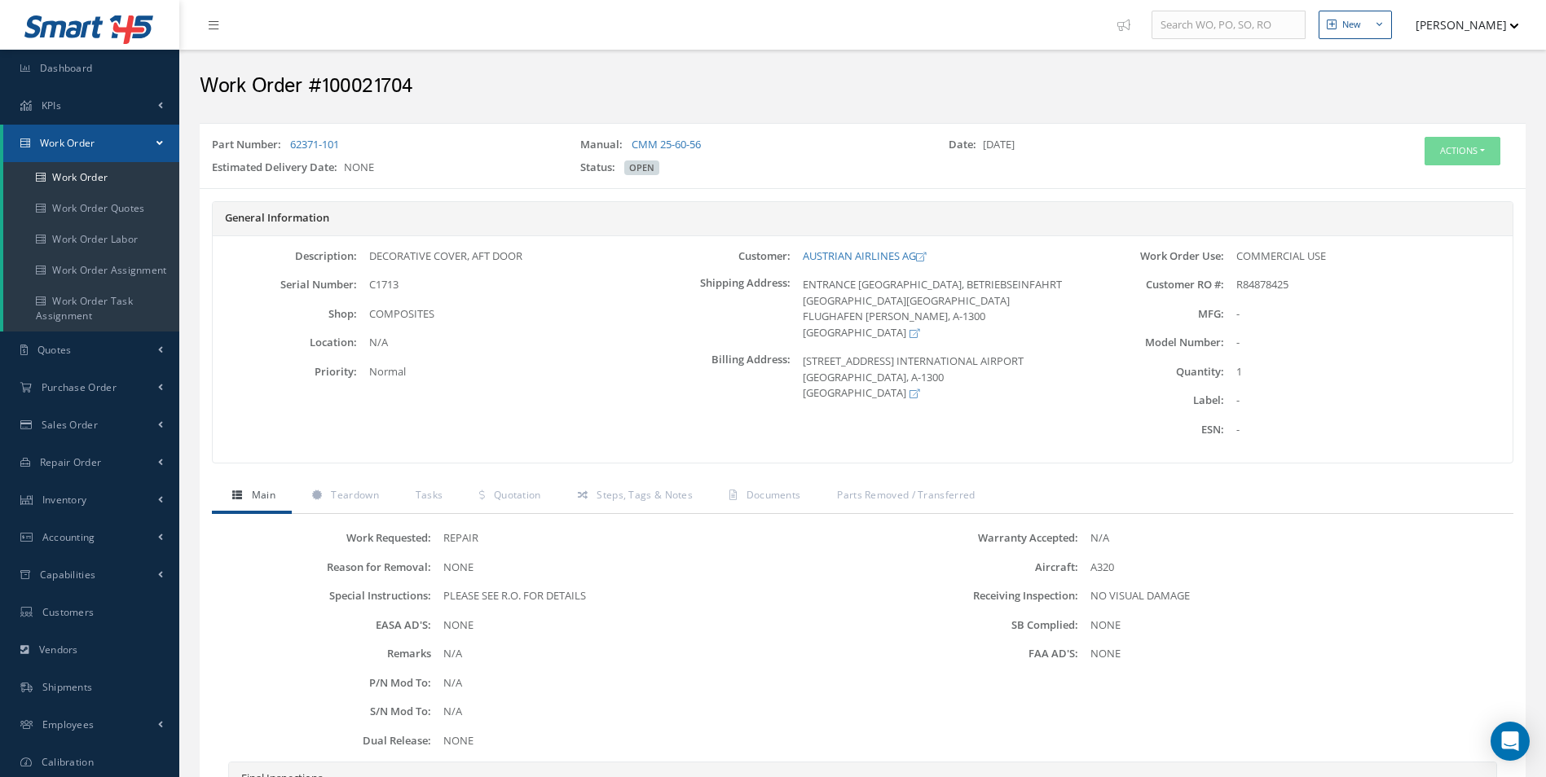 This screenshot has height=777, width=1546. What do you see at coordinates (91, 240) in the screenshot?
I see `a: Work Order Labor` at bounding box center [91, 240].